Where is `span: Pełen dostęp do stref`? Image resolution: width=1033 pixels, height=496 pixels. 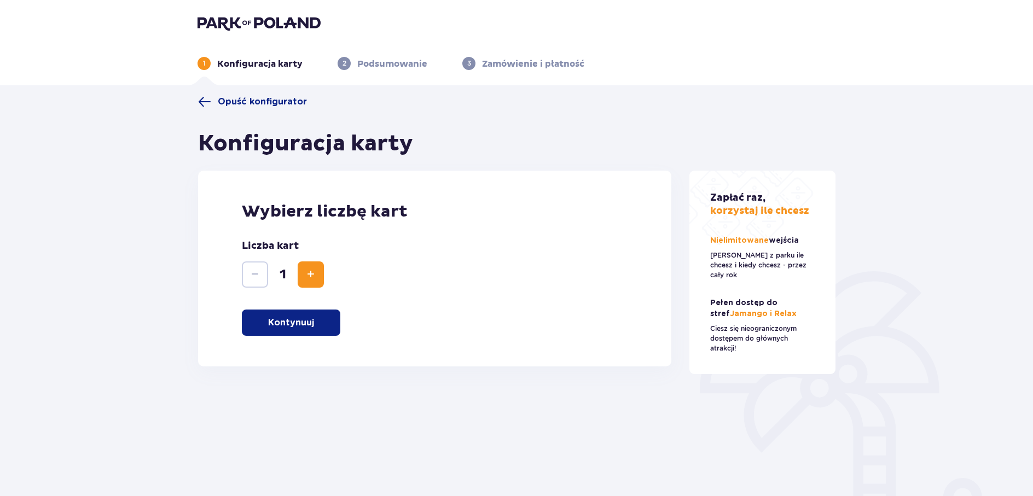
span: Pełen dostęp do stref is located at coordinates (743, 309).